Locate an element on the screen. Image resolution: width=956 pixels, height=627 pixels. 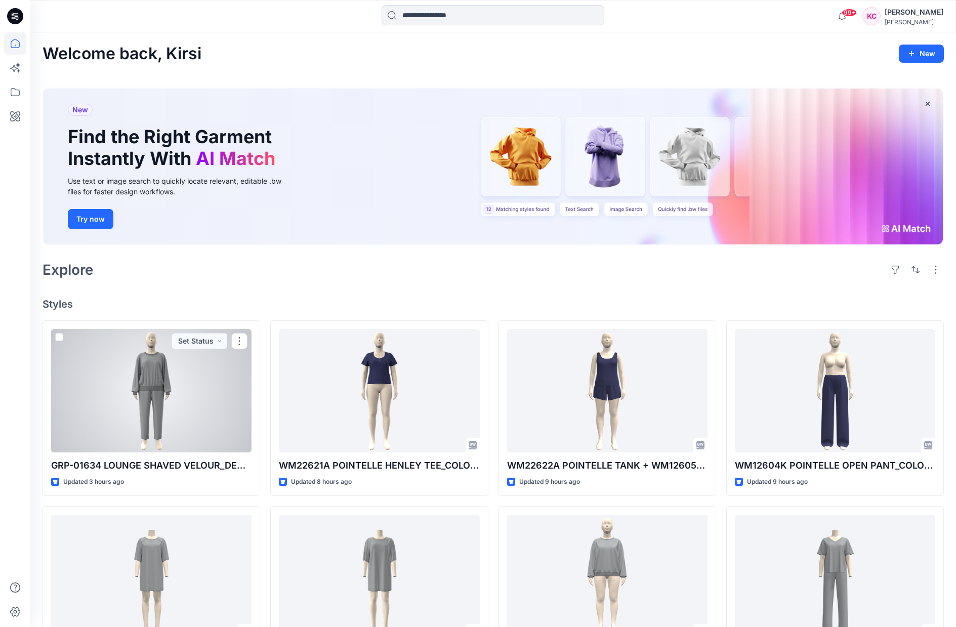
p: WM22621A POINTELLE HENLEY TEE_COLORWAY_REV8 is located at coordinates (379, 466).